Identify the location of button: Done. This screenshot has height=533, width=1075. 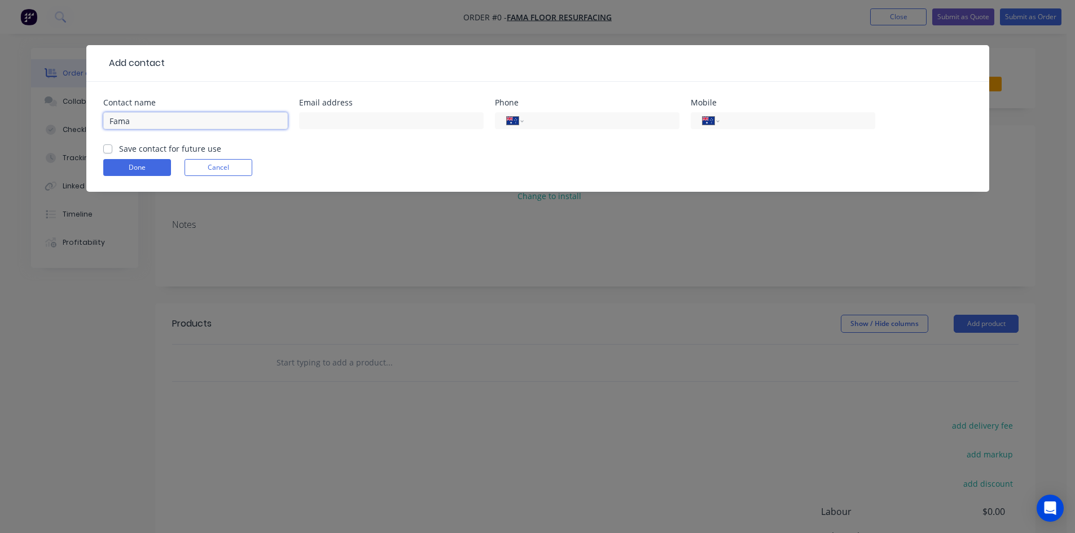
(137, 168).